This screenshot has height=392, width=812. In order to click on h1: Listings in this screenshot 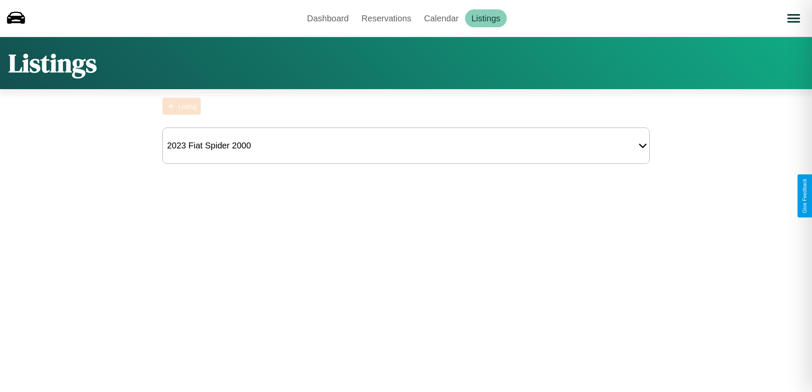, I will do `click(52, 63)`.